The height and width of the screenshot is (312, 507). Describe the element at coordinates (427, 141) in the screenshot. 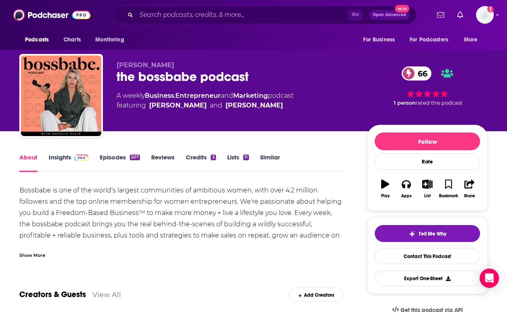

I see `button: Follow` at that location.